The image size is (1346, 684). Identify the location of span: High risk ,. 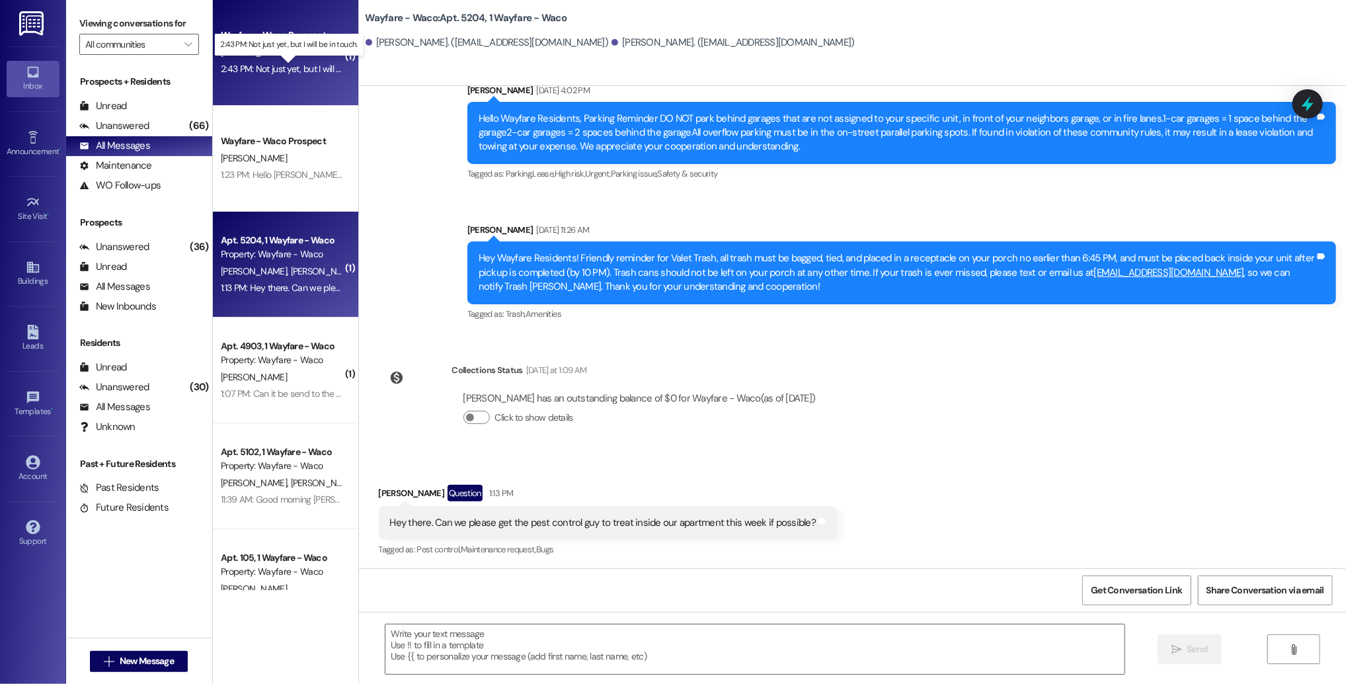
(570, 173).